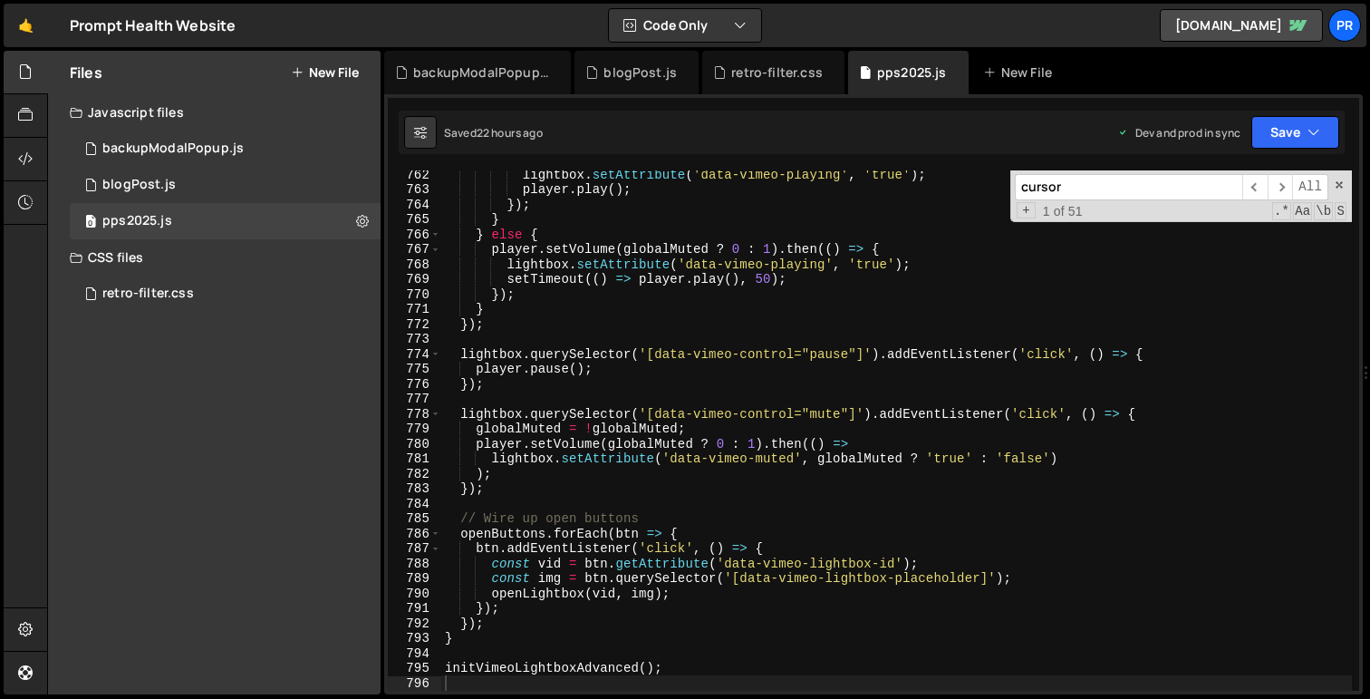  What do you see at coordinates (414, 354) in the screenshot?
I see `div: 774` at bounding box center [414, 354].